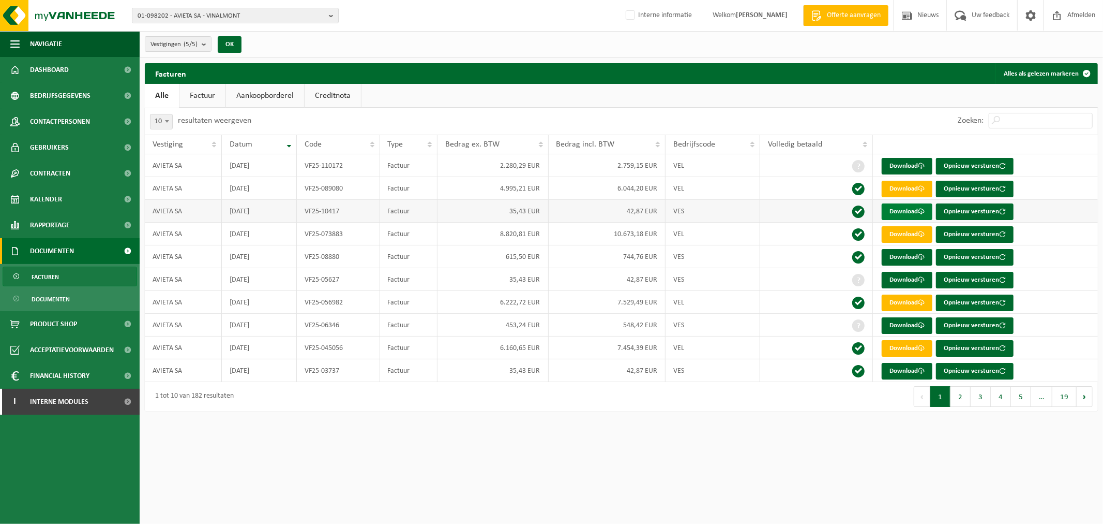  What do you see at coordinates (338, 257) in the screenshot?
I see `td: VF25-08880` at bounding box center [338, 257].